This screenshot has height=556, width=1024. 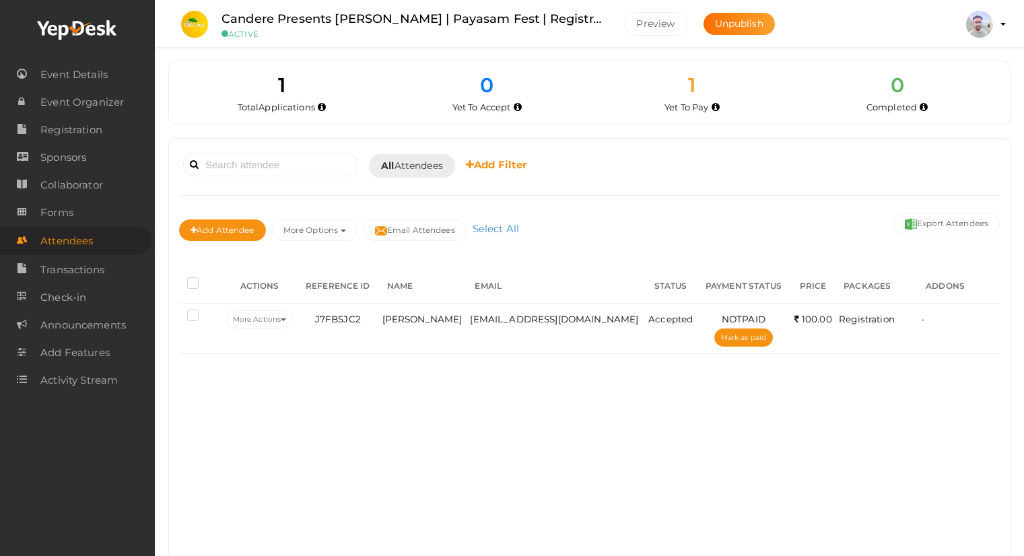 I want to click on button: Mark as paid, so click(x=743, y=337).